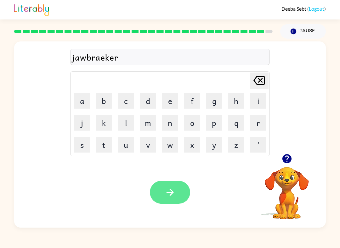 The image size is (340, 248). What do you see at coordinates (294, 8) in the screenshot?
I see `span: Deeba Sebt` at bounding box center [294, 8].